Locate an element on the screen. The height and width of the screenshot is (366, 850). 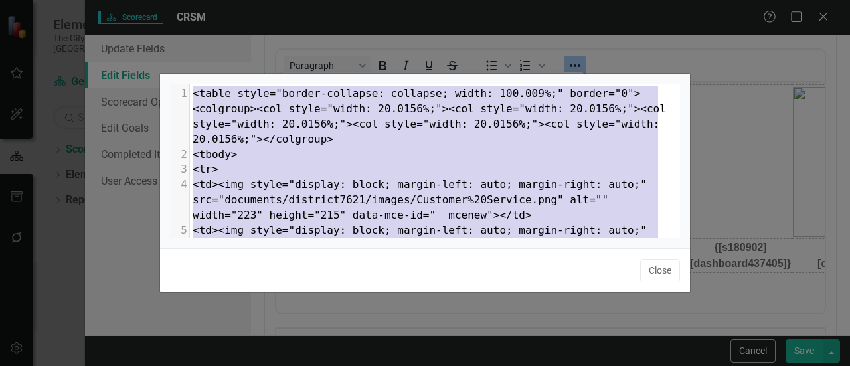
div: 3 is located at coordinates (179, 169).